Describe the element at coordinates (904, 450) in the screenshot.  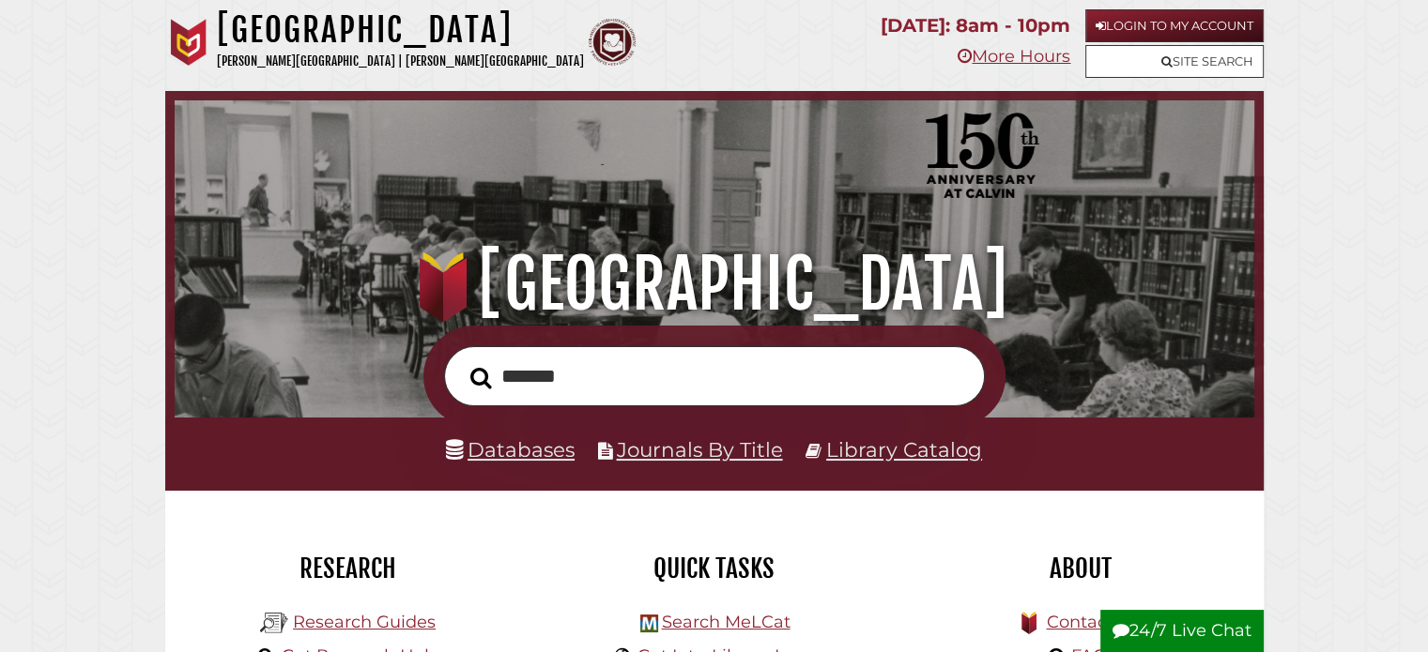
I see `a: Library Catalog` at that location.